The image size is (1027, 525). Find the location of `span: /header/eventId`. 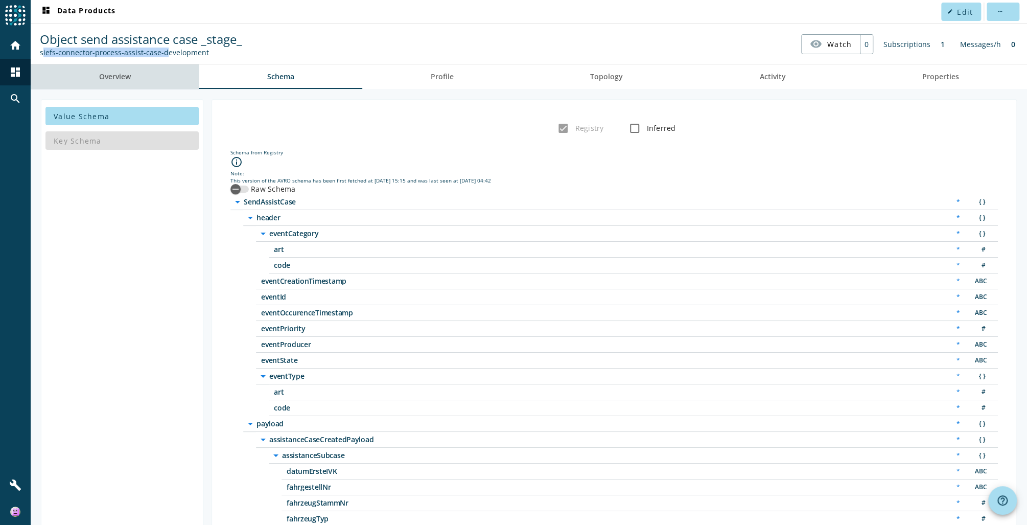

span: /header/eventId is located at coordinates (389, 297).